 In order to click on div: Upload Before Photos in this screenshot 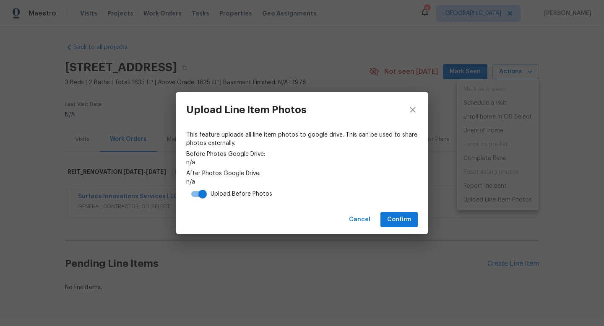, I will do `click(241, 194)`.